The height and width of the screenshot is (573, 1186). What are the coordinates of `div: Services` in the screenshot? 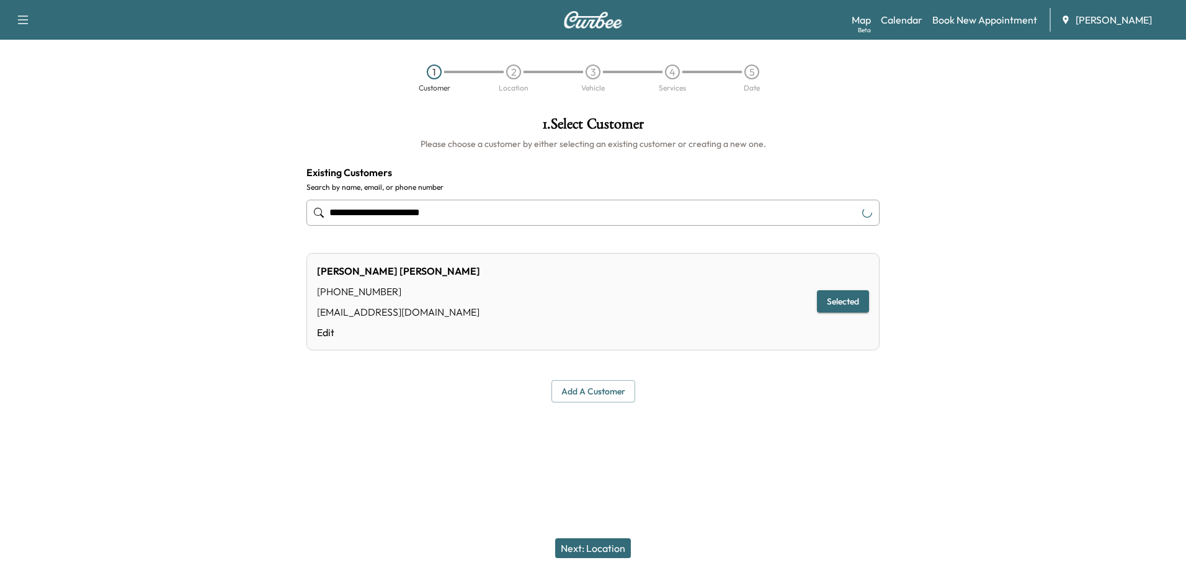 It's located at (672, 88).